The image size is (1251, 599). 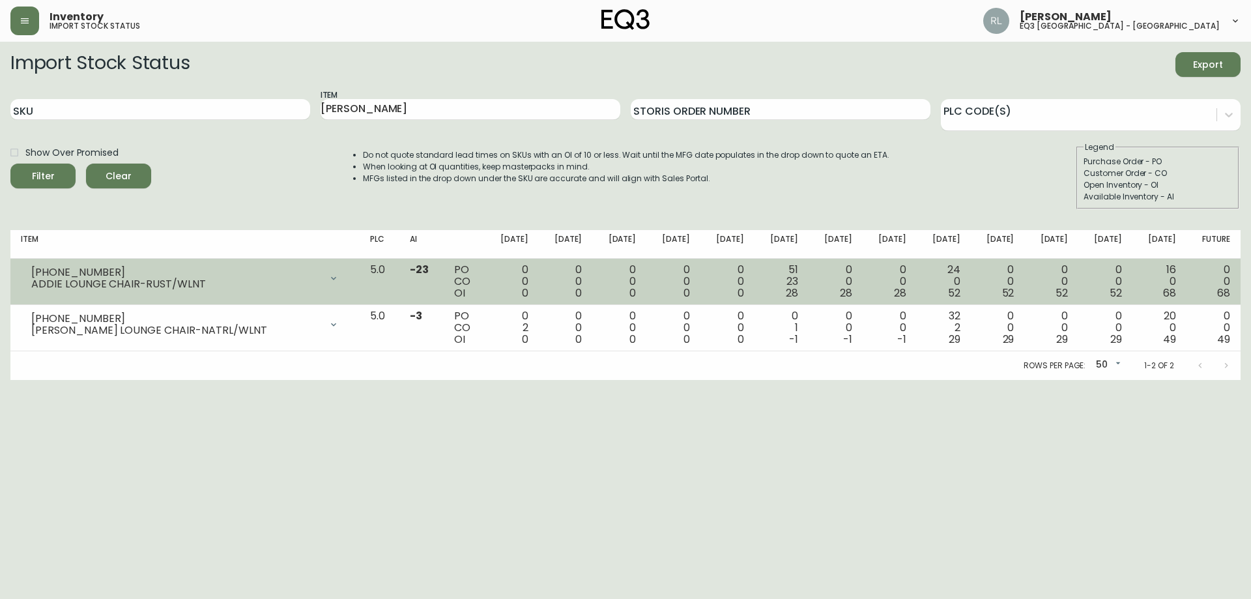 I want to click on div: 51 23, so click(x=781, y=281).